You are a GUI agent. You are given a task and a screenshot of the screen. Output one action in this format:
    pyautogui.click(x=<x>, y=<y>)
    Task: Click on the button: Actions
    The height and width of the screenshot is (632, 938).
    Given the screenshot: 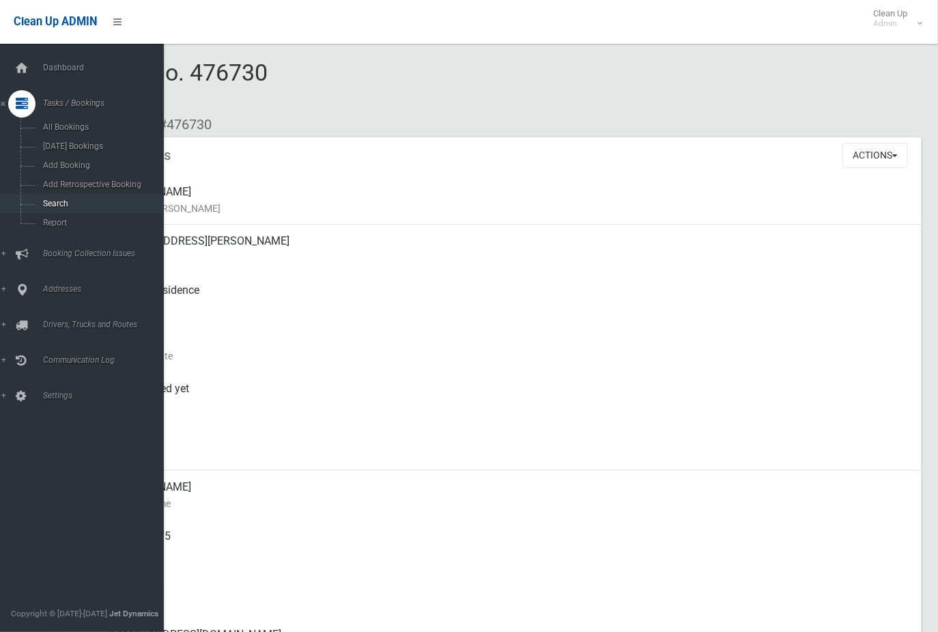 What is the action you would take?
    pyautogui.click(x=875, y=155)
    